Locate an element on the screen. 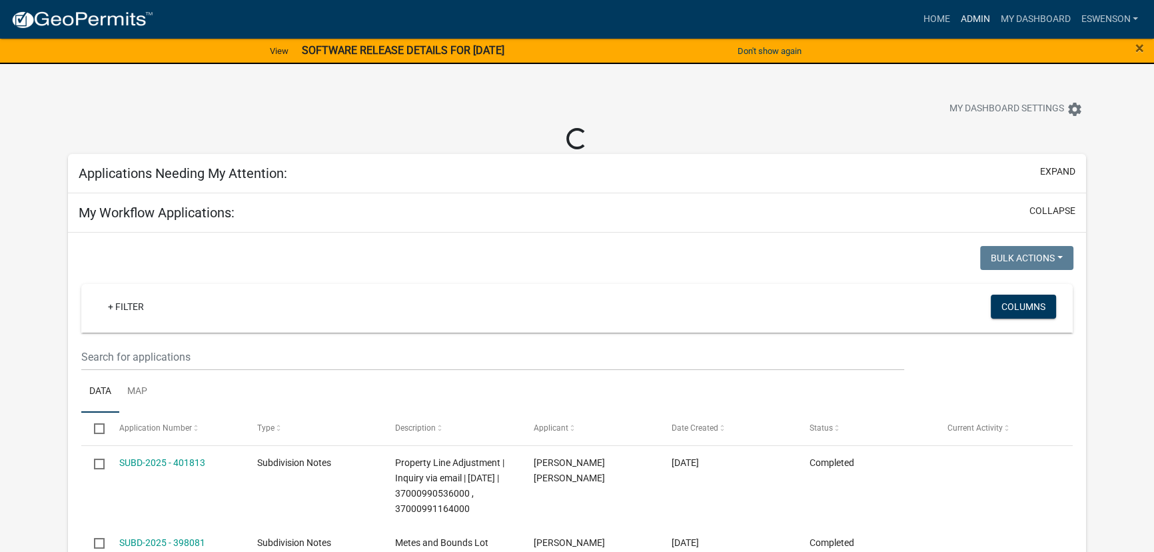 This screenshot has width=1154, height=552. datatable-header-cell: Description is located at coordinates (451, 428).